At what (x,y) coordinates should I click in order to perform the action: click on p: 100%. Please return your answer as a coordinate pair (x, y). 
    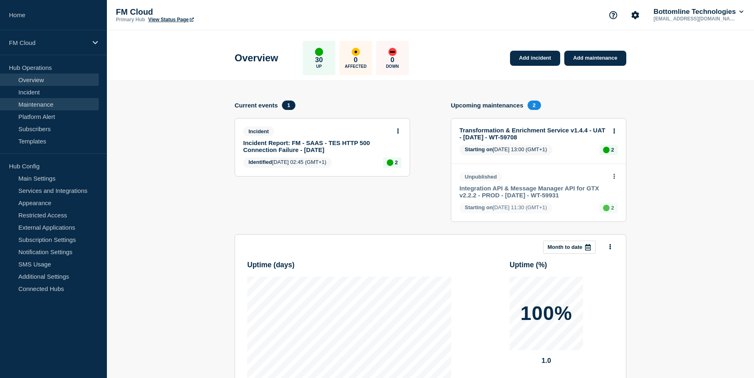
    Looking at the image, I should click on (547, 313).